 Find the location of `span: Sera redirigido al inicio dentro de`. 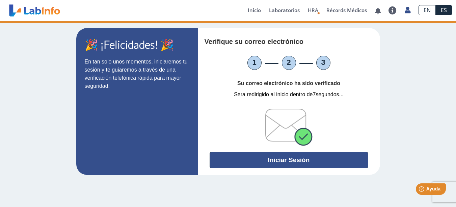

span: Sera redirigido al inicio dentro de is located at coordinates (273, 94).